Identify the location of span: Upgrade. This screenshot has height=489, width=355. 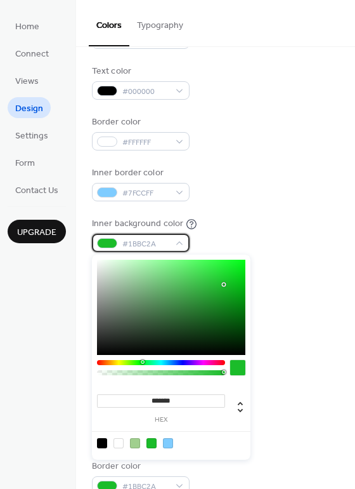
(37, 232).